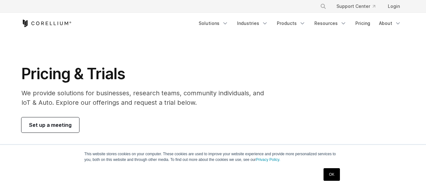 This screenshot has height=189, width=426. What do you see at coordinates (331, 23) in the screenshot?
I see `a: Resources` at bounding box center [331, 23].